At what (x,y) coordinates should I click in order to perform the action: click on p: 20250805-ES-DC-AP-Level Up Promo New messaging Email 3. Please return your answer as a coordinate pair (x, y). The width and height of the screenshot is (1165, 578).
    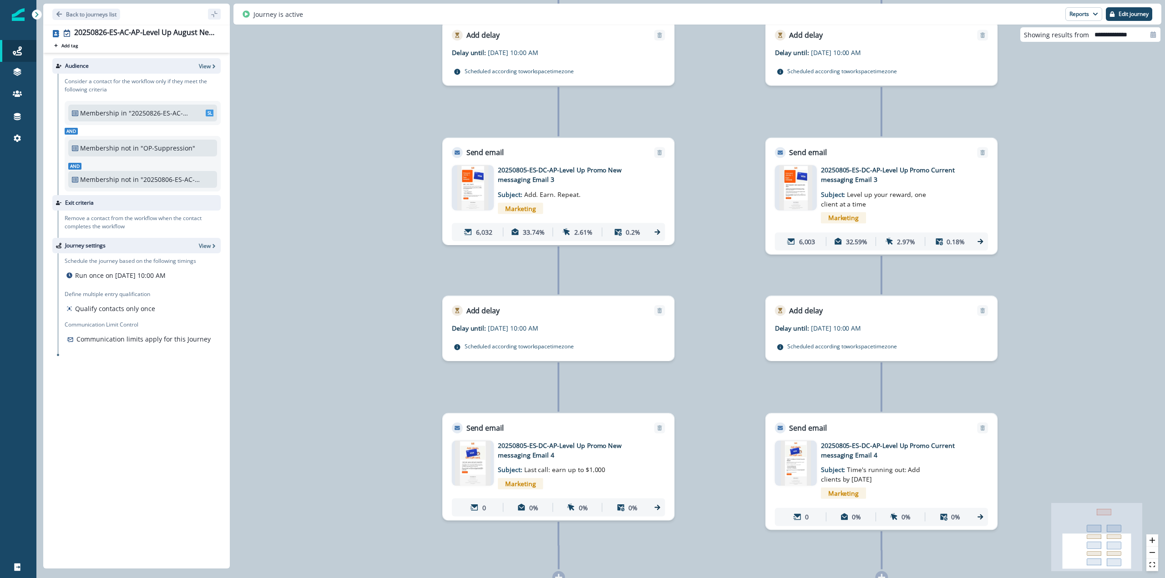
    Looking at the image, I should click on (570, 175).